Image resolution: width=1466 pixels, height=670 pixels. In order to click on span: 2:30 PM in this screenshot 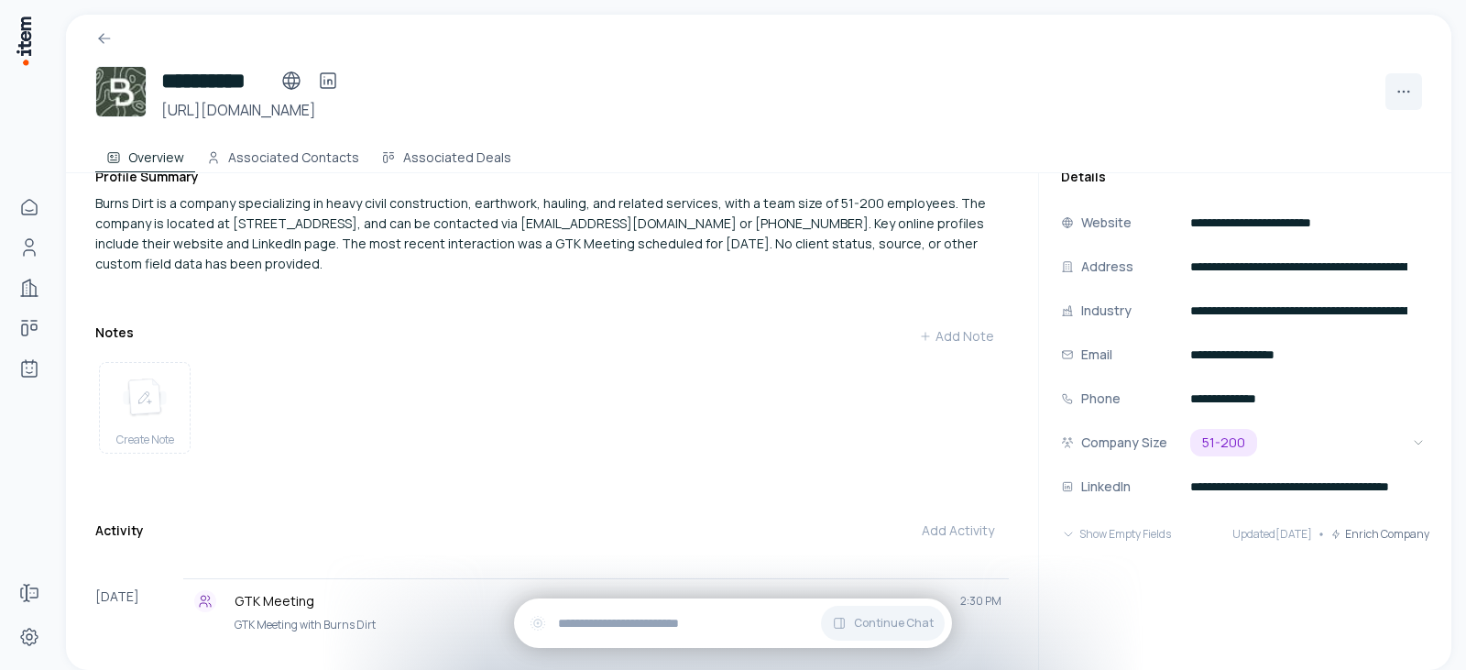, I will do `click(980, 601)`.